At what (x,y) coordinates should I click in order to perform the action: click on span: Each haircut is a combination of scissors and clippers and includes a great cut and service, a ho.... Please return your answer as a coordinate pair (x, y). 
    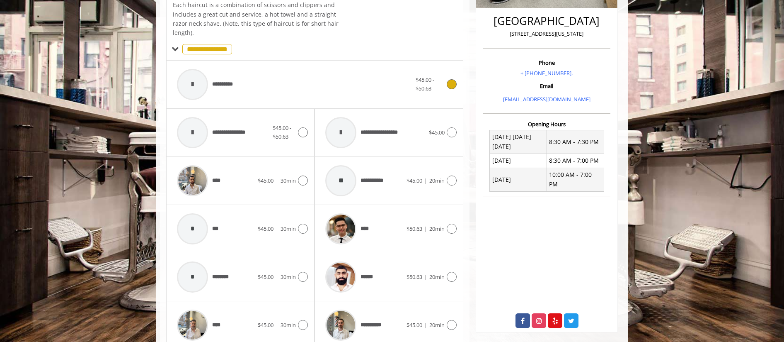
    Looking at the image, I should click on (256, 19).